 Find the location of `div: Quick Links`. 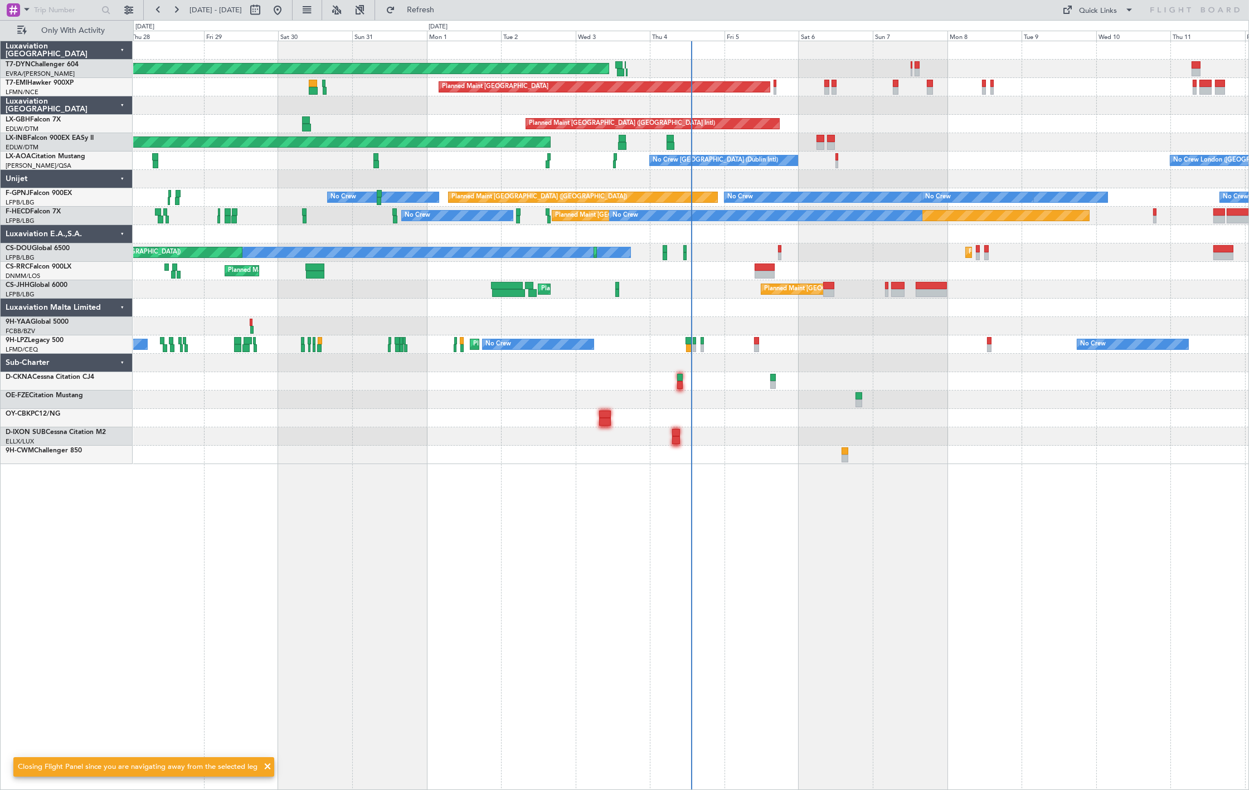

div: Quick Links is located at coordinates (1098, 11).